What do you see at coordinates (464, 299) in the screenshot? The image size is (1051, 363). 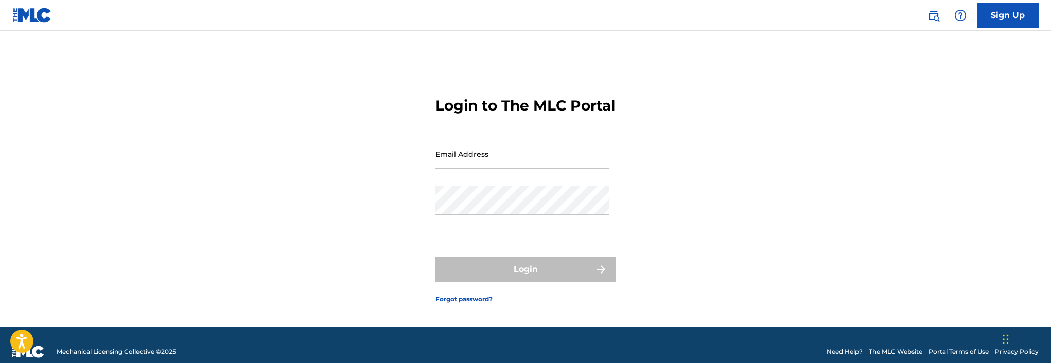 I see `a: Forgot password?` at bounding box center [464, 299].